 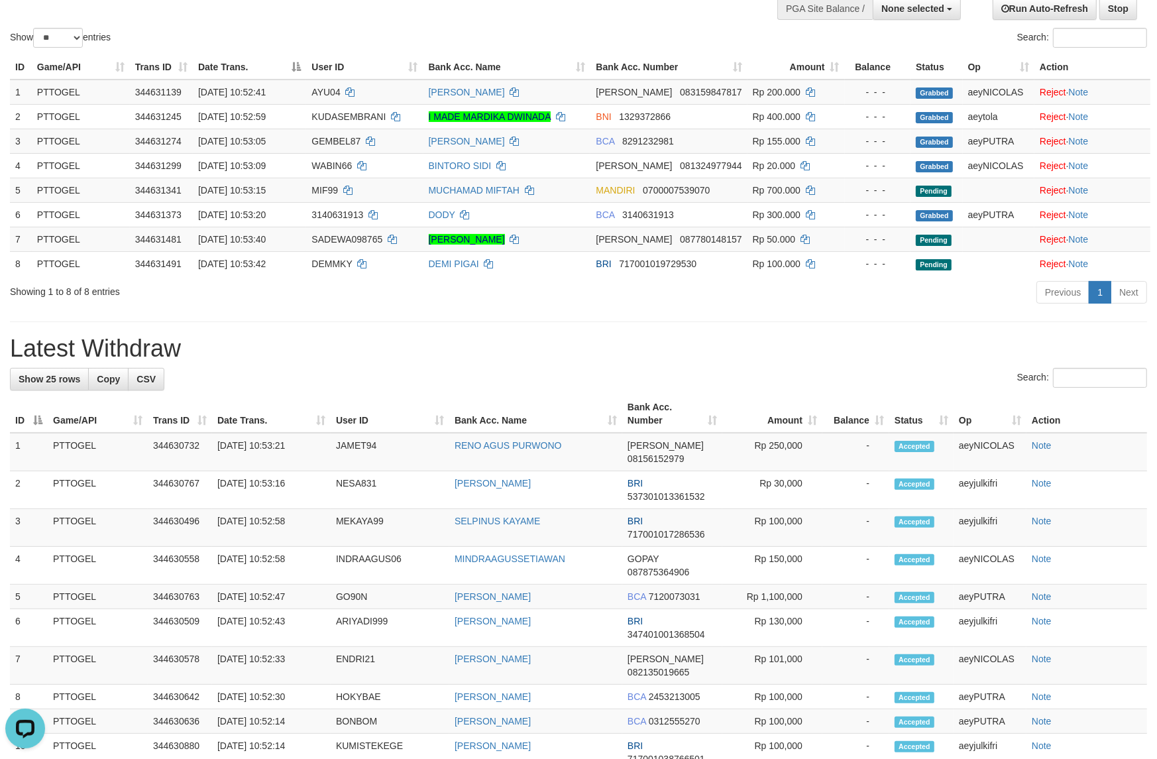 What do you see at coordinates (603, 117) in the screenshot?
I see `span: BNI` at bounding box center [603, 117].